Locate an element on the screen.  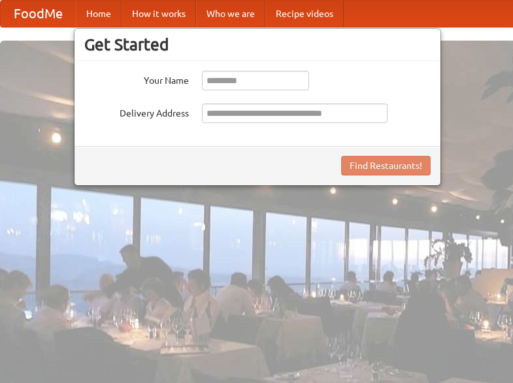
a: Who we are is located at coordinates (231, 14).